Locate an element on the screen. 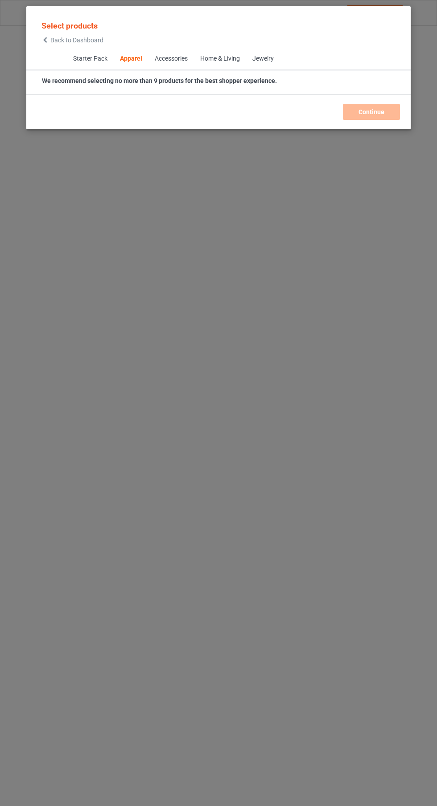 This screenshot has width=437, height=806. div: Accessories is located at coordinates (171, 59).